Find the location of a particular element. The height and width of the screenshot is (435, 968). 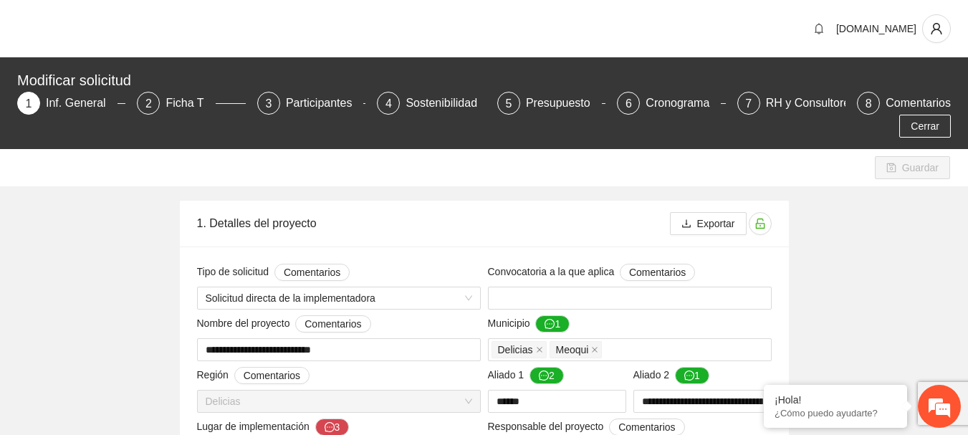

span: Municipio is located at coordinates (529, 324).